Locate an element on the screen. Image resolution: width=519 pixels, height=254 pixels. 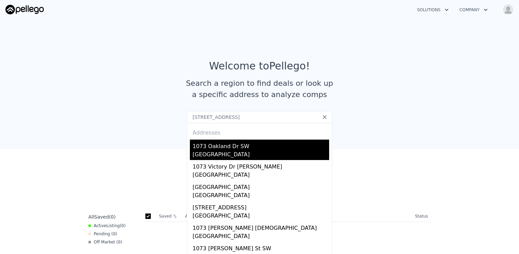
div: Welcome to Pellego ! is located at coordinates (260, 66).